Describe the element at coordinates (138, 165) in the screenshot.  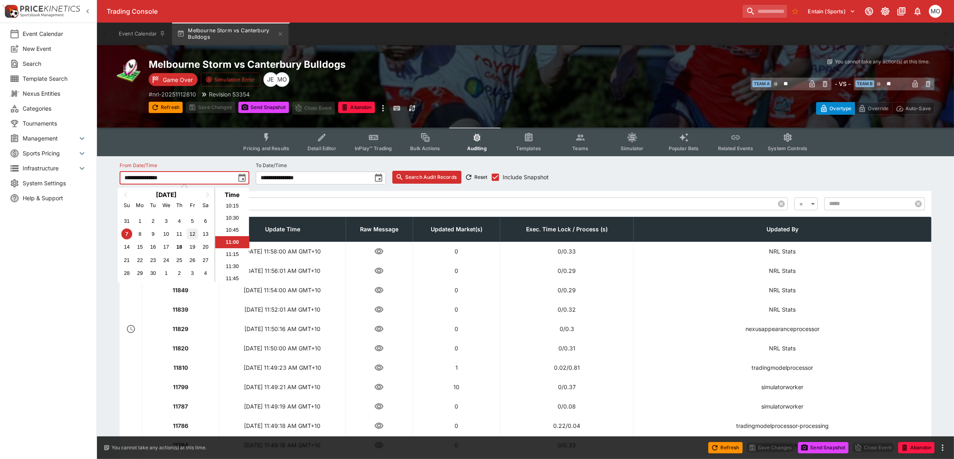
I see `p: From Date/Time` at that location.